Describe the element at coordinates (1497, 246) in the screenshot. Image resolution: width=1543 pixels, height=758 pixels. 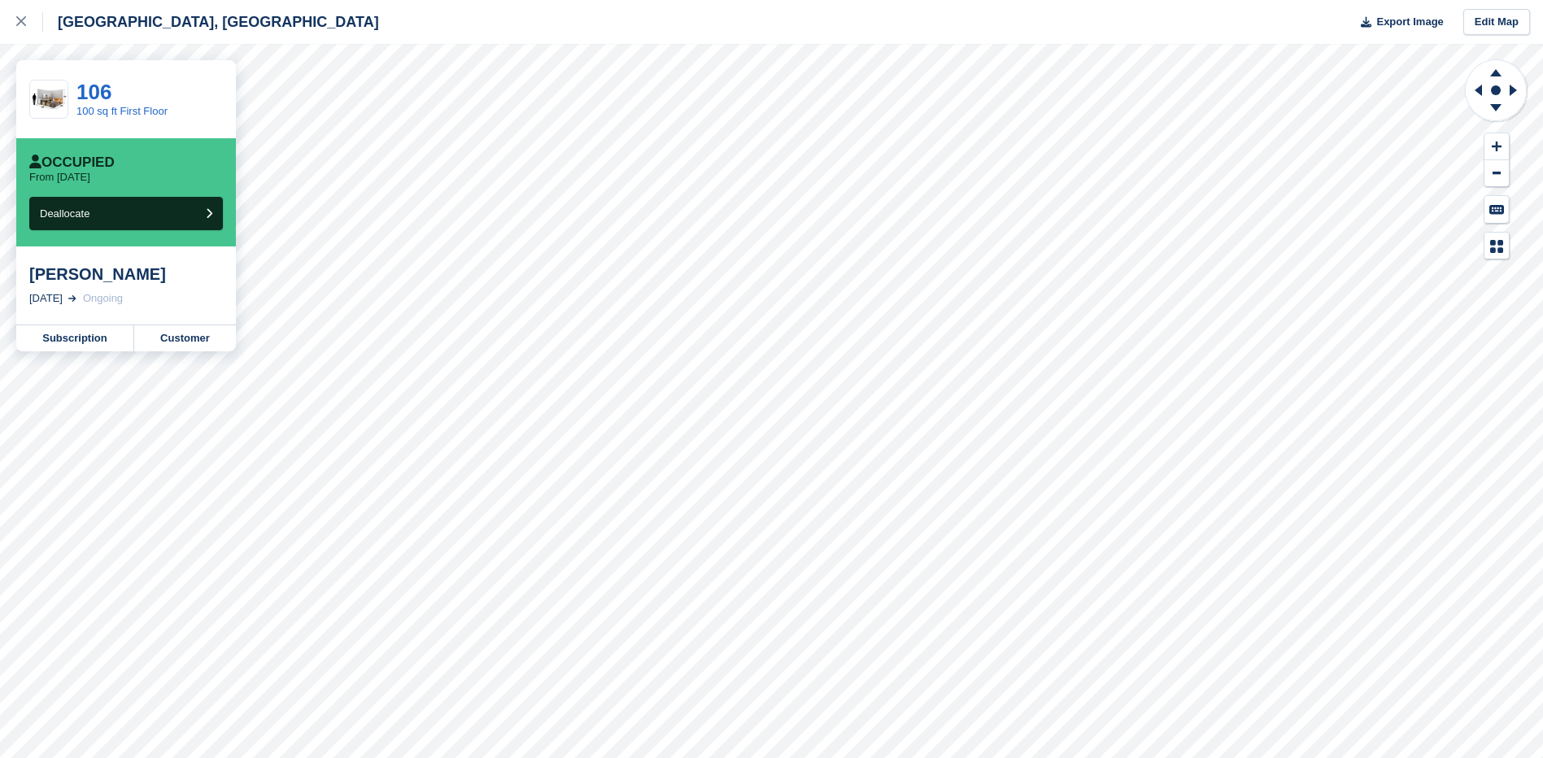
I see `button: Map Legend` at that location.